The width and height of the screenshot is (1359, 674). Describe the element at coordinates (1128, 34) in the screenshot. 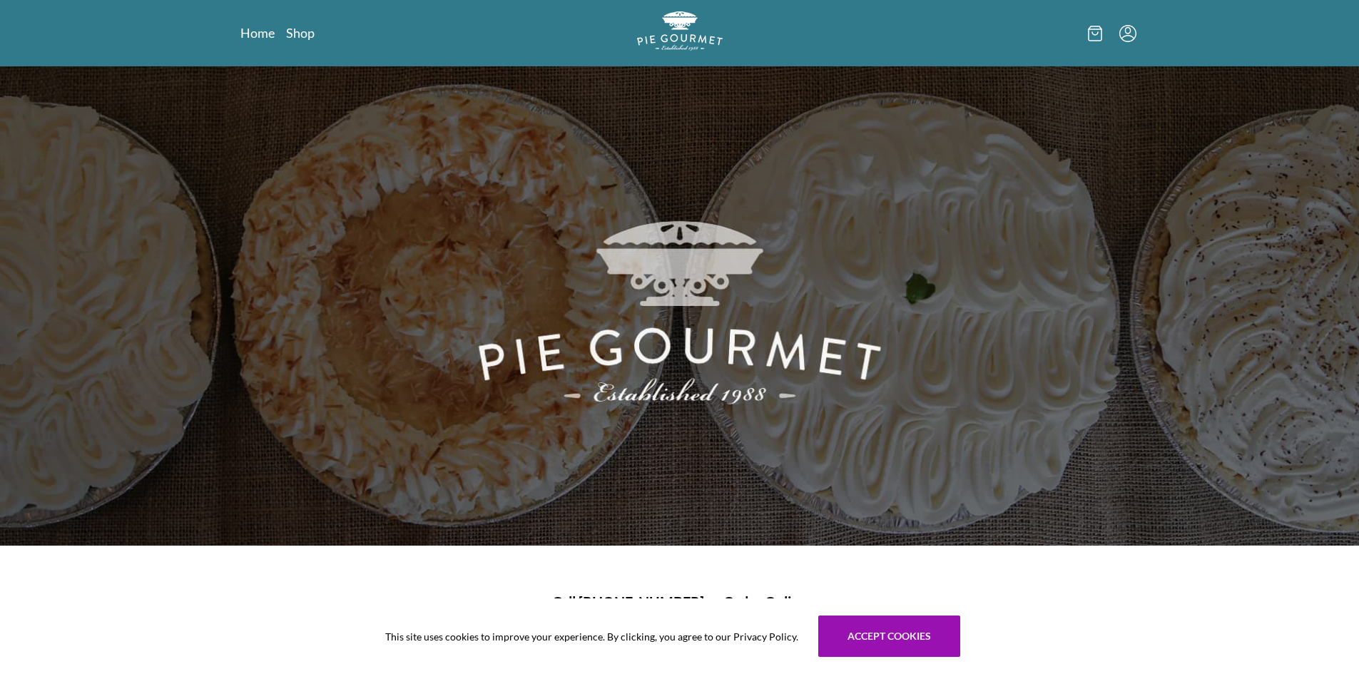

I see `button: Menu` at that location.